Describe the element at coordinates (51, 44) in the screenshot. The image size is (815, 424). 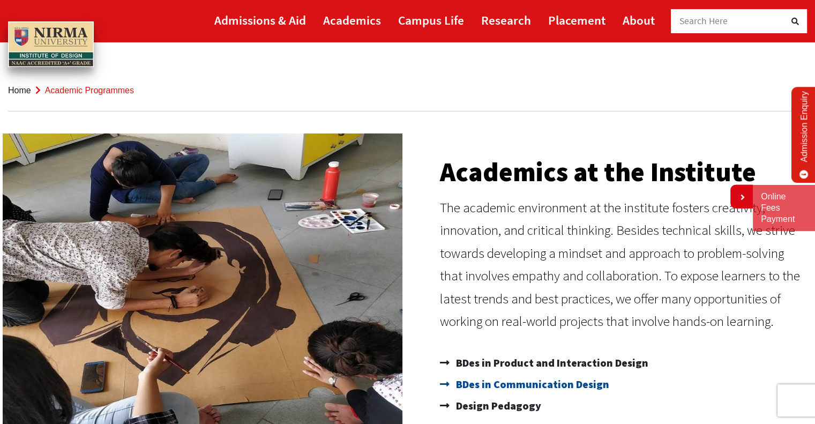
I see `img: main_logo` at that location.